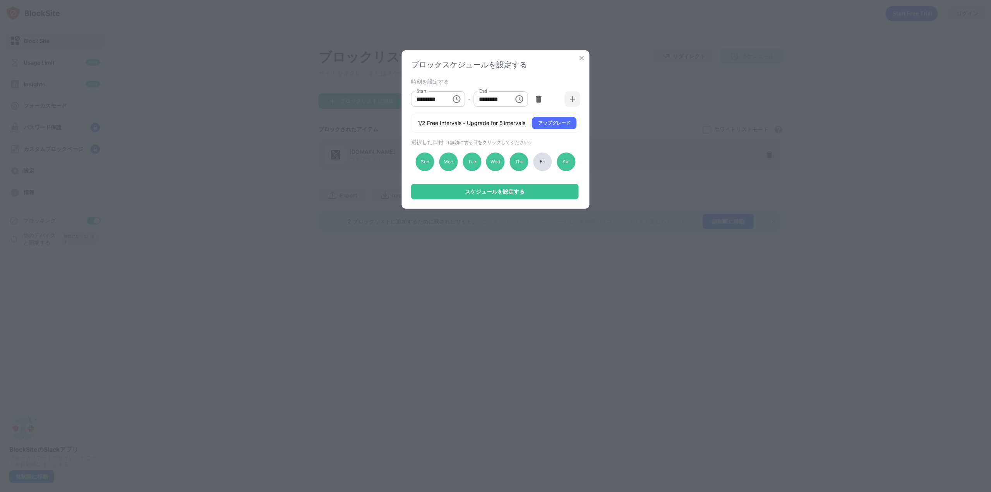 Image resolution: width=991 pixels, height=492 pixels. What do you see at coordinates (495, 81) in the screenshot?
I see `div: 時刻を設定する` at bounding box center [495, 81].